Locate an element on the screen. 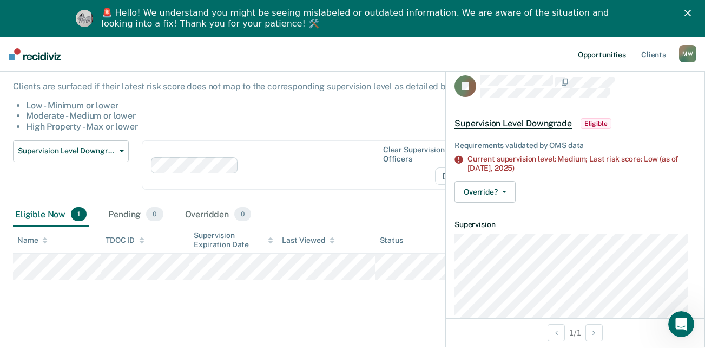 The height and width of the screenshot is (348, 705). button: Override? is located at coordinates (485, 192).